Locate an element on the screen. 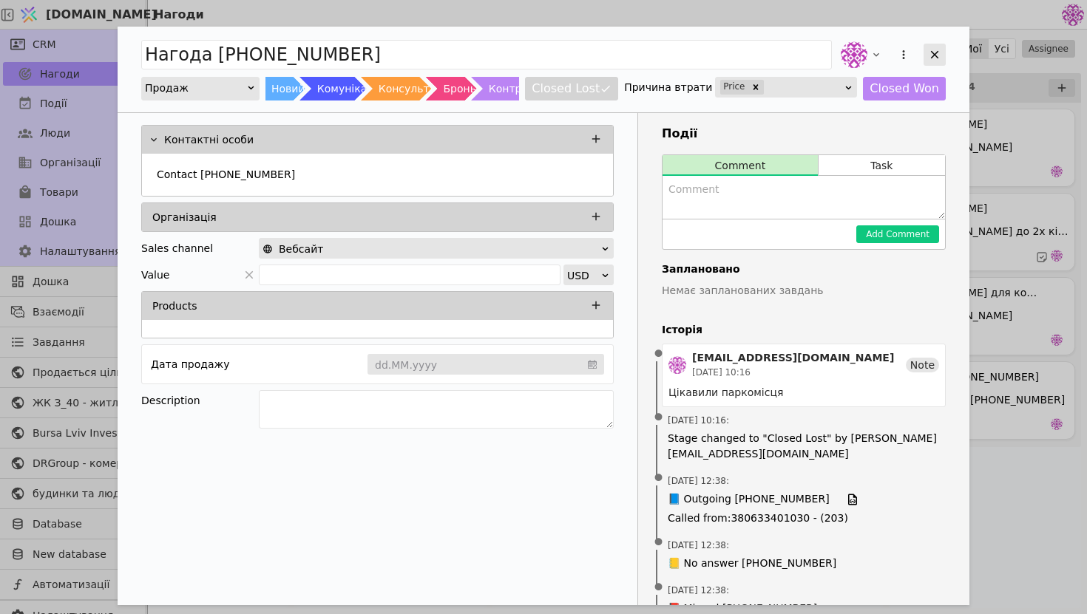 This screenshot has height=614, width=1087. span: Called from : 380633401030 - (203) is located at coordinates (804, 518).